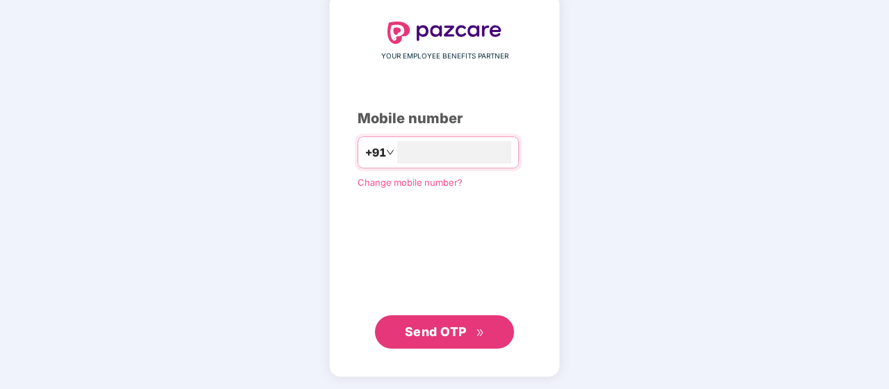 The image size is (889, 389). I want to click on span: Change mobile number?, so click(410, 182).